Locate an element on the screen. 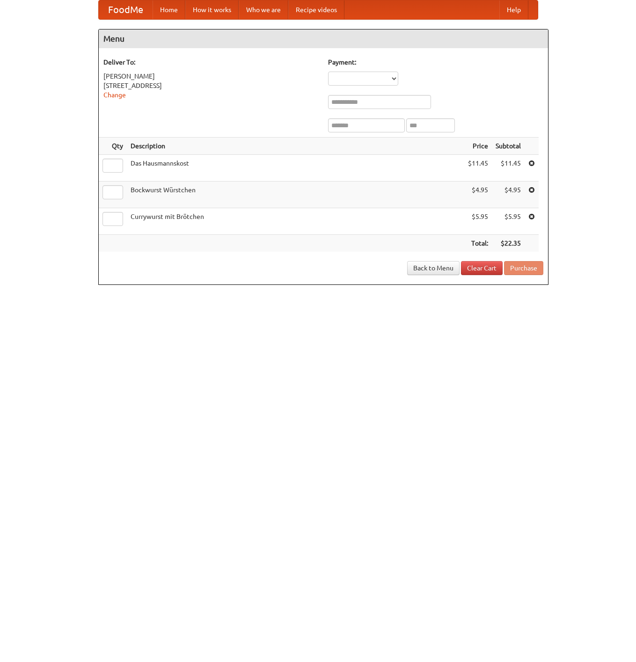 The image size is (636, 662). a: FoodMe is located at coordinates (125, 10).